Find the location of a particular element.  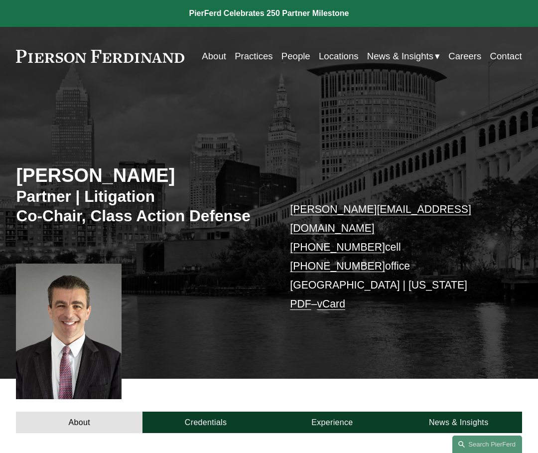

a: News & Insights is located at coordinates (459, 422).